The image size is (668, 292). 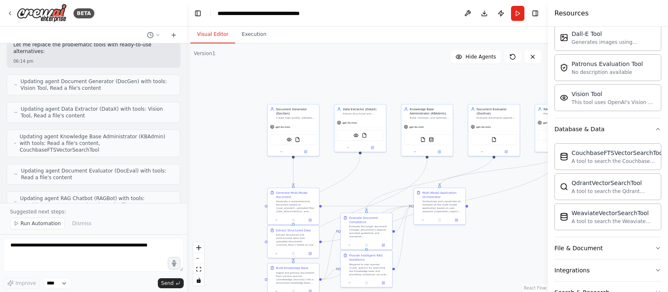 What do you see at coordinates (369, 231) in the screenshot?
I see `div: Evaluate the target document ({target_document}) against provided guidelines and standards ({comp...` at bounding box center [369, 231].